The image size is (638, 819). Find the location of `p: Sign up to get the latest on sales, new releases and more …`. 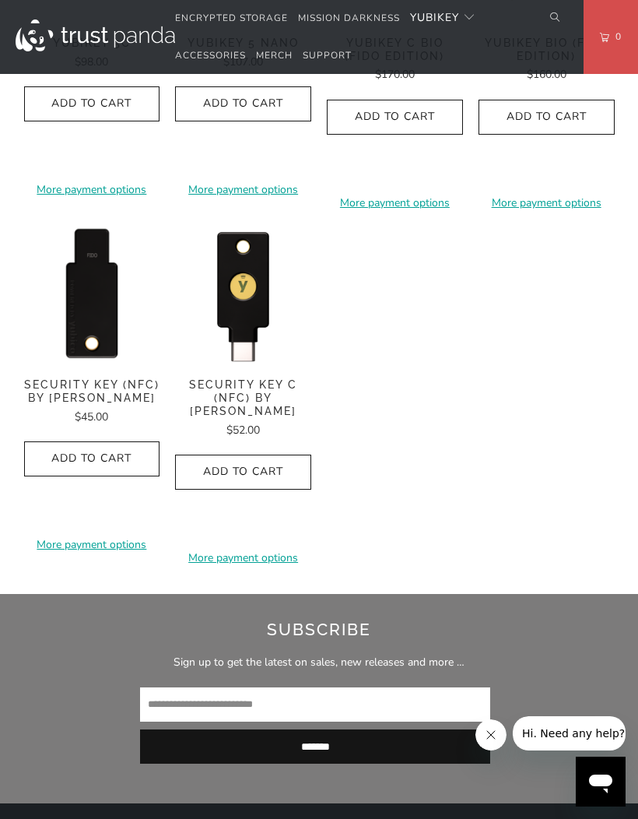

p: Sign up to get the latest on sales, new releases and more … is located at coordinates (319, 662).